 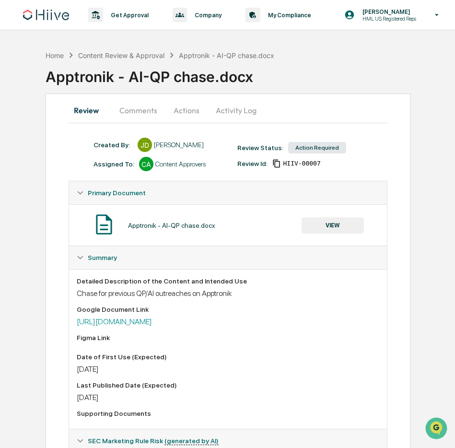 What do you see at coordinates (94, 126) in the screenshot?
I see `a: 🗄️Attestations` at bounding box center [94, 126].